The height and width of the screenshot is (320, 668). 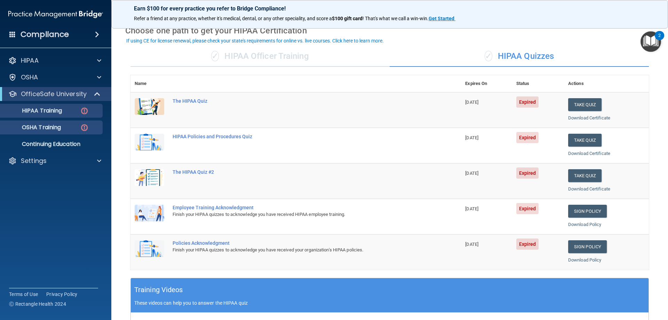 I want to click on div: If using CE for license renewal, please check your state's requirements for online vs. live cours..., so click(x=255, y=41).